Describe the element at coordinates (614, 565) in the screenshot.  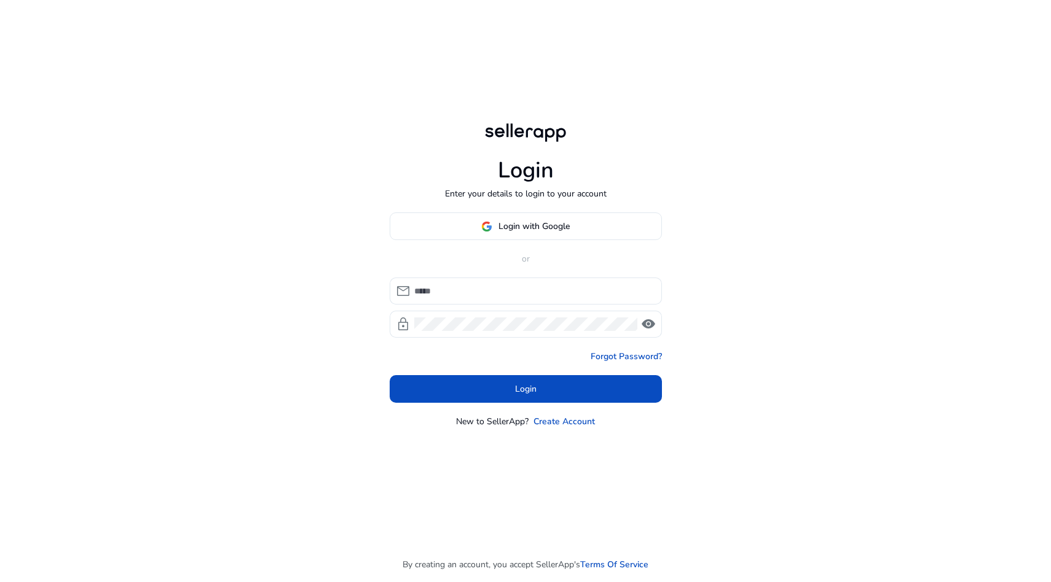
I see `a: Terms Of Service` at that location.